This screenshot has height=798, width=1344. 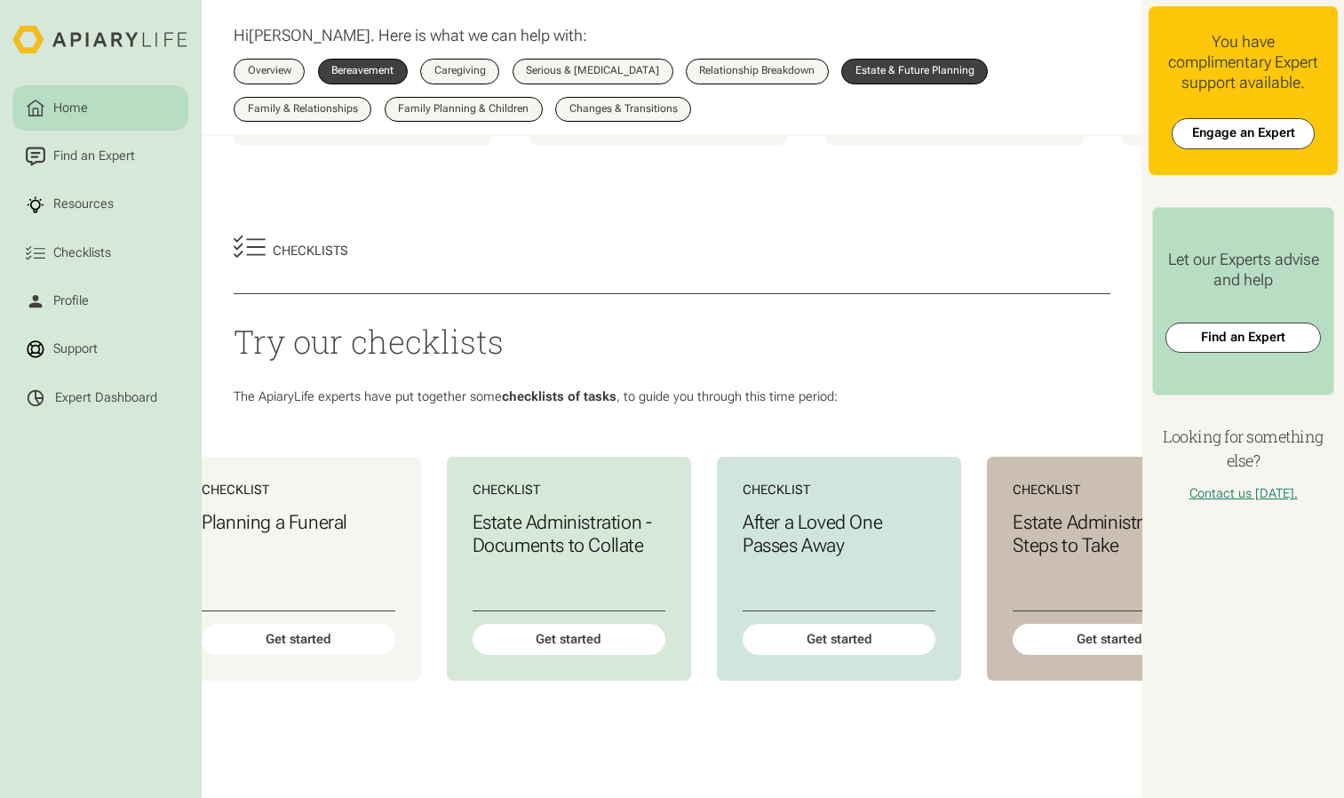 What do you see at coordinates (298, 523) in the screenshot?
I see `h3: Planning a Funeral` at bounding box center [298, 523].